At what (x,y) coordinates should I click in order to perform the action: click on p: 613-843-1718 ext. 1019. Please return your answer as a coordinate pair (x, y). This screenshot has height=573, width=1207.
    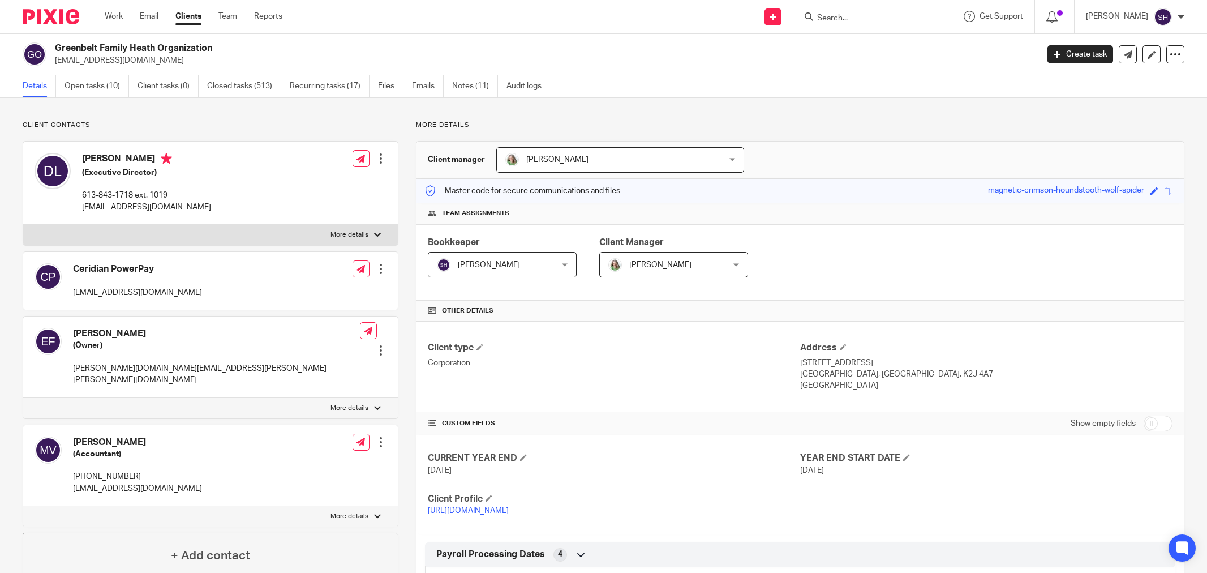
    Looking at the image, I should click on (147, 195).